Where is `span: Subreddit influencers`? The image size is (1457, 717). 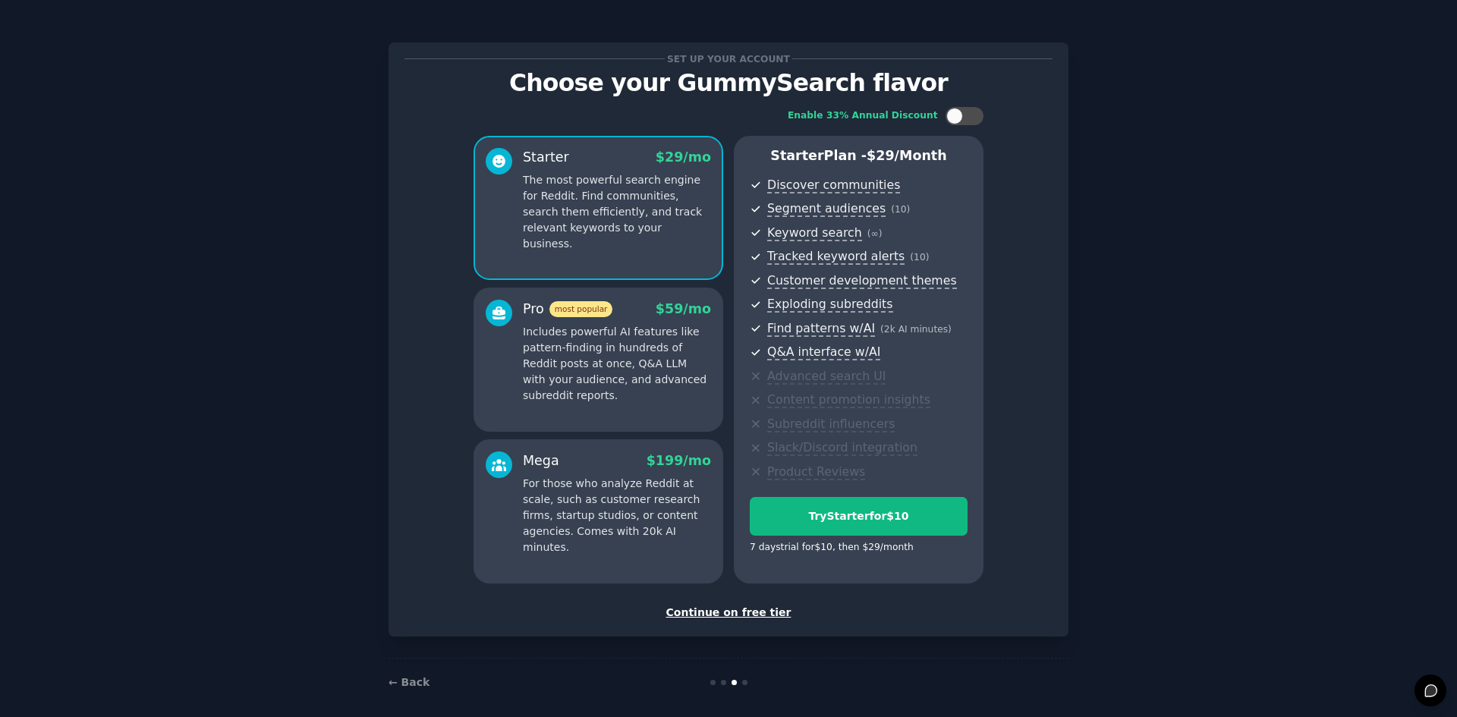
span: Subreddit influencers is located at coordinates (831, 424).